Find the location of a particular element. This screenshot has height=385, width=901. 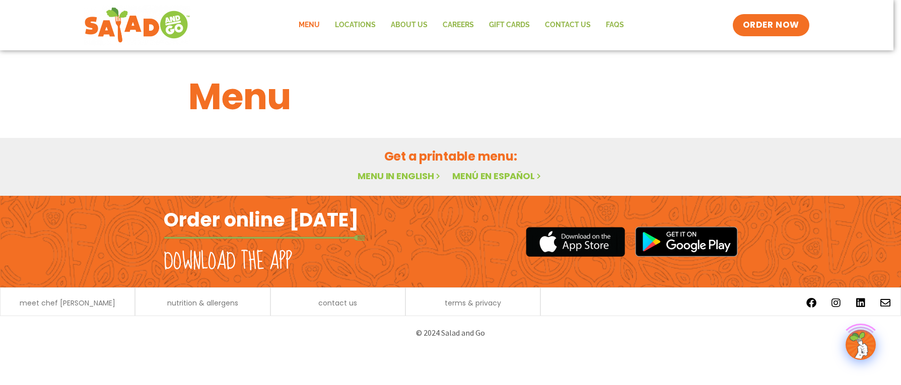

img: new-SAG-logo-768×292 is located at coordinates (137, 25).